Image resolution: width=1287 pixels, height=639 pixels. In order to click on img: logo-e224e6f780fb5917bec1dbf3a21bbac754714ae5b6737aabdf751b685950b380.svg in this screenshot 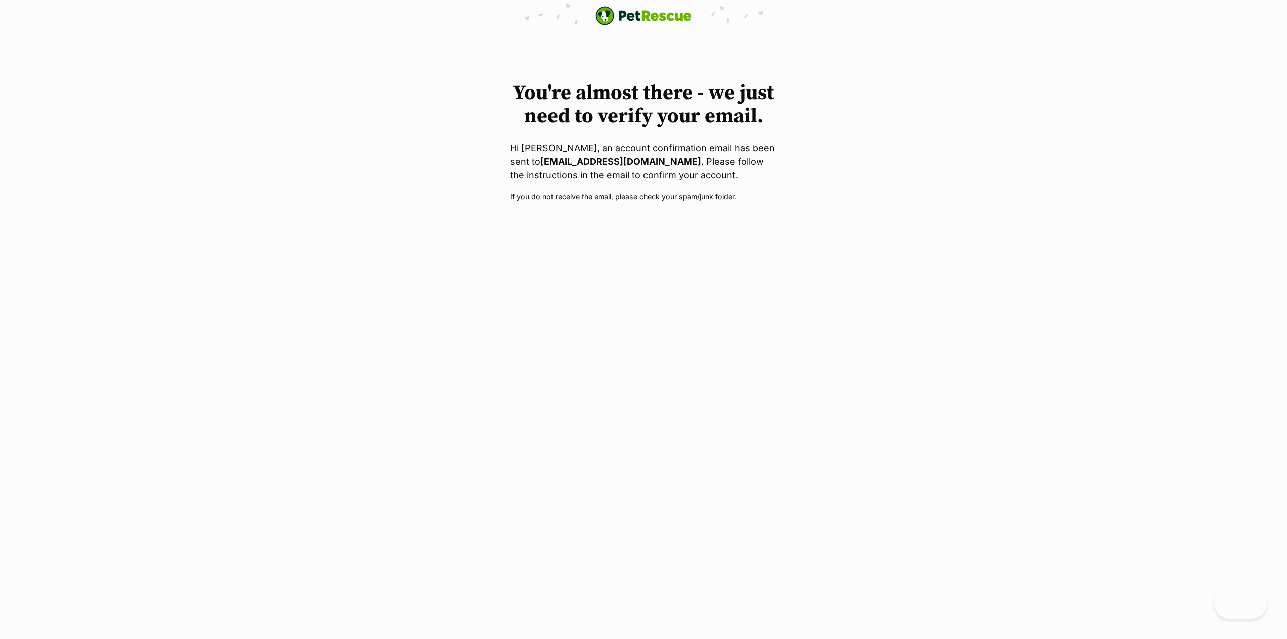, I will do `click(644, 16)`.